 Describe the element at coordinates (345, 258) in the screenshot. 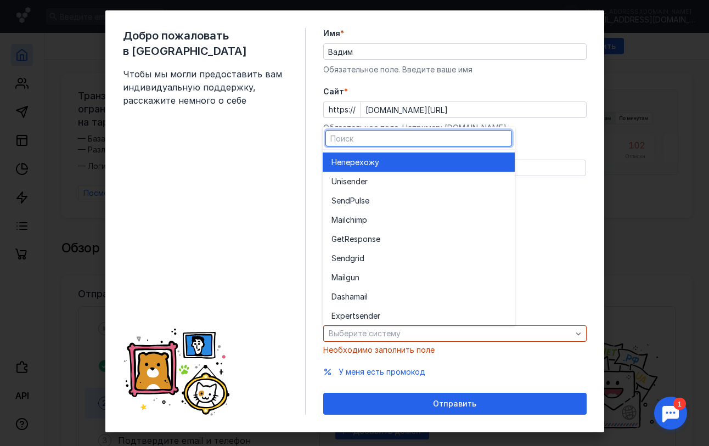

I see `span: Sendgr` at that location.